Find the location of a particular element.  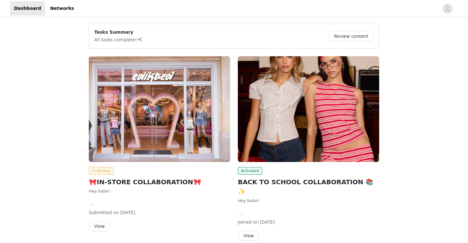

div: avatar is located at coordinates (447, 9).